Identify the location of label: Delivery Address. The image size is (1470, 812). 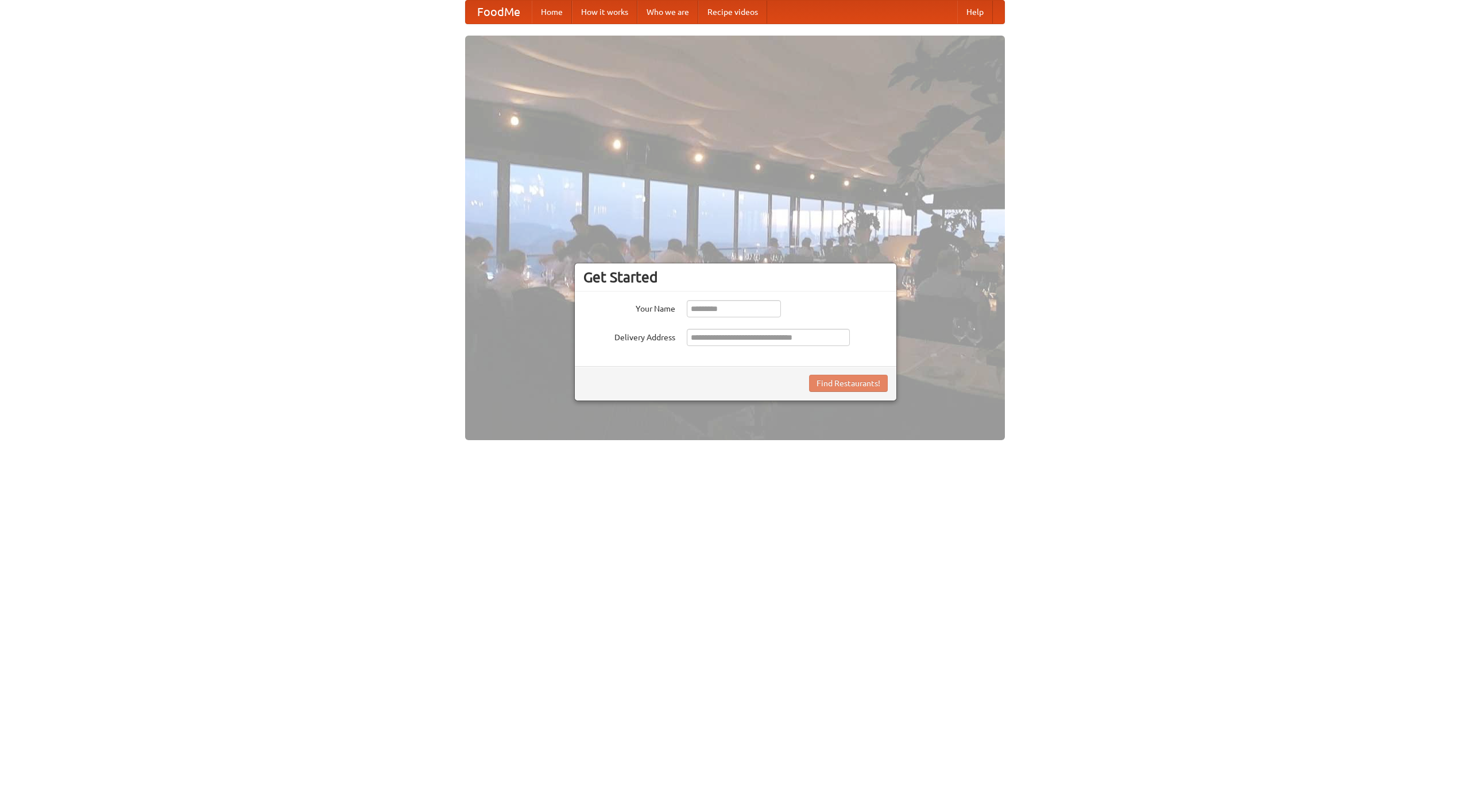
(629, 336).